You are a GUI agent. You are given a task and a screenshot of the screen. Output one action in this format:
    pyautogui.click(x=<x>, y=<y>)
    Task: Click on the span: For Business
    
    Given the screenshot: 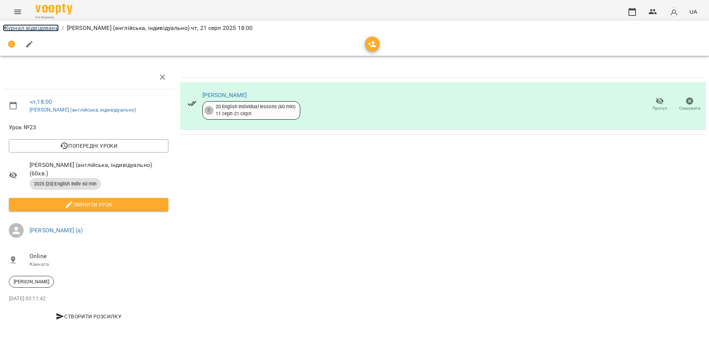 What is the action you would take?
    pyautogui.click(x=54, y=17)
    